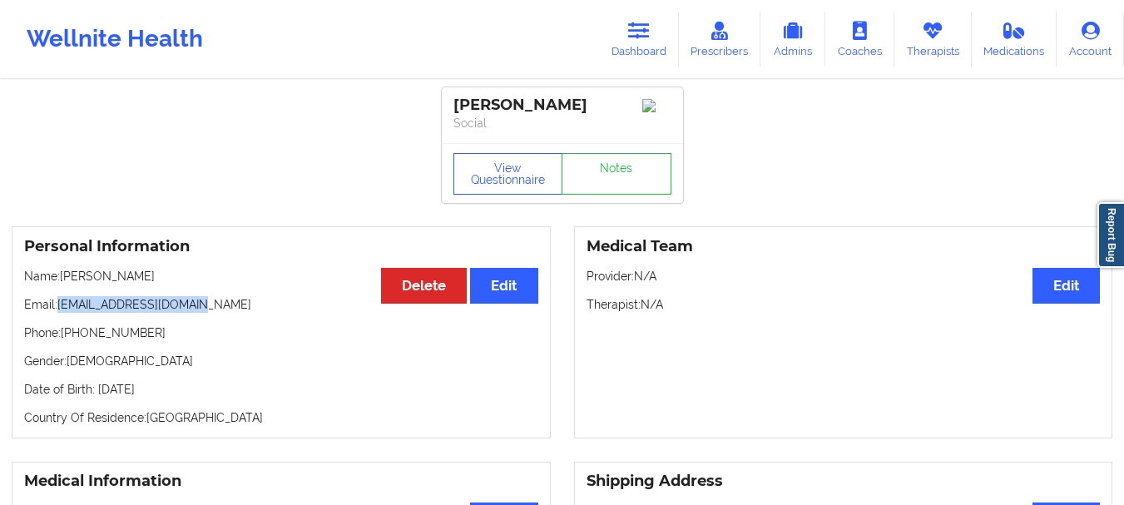  What do you see at coordinates (843, 276) in the screenshot?
I see `p: Provider: N/A` at bounding box center [843, 276].